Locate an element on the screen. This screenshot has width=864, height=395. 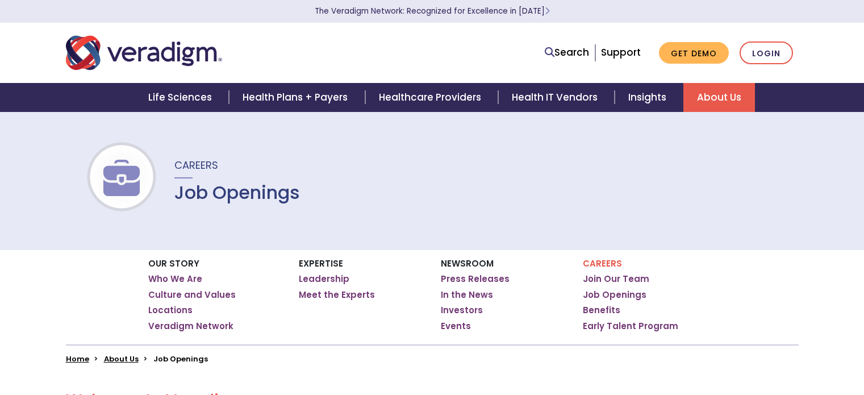
img: Veradigm logo is located at coordinates (144, 53).